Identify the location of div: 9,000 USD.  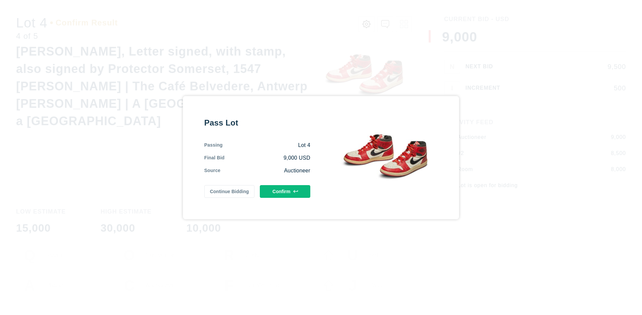
(267, 158).